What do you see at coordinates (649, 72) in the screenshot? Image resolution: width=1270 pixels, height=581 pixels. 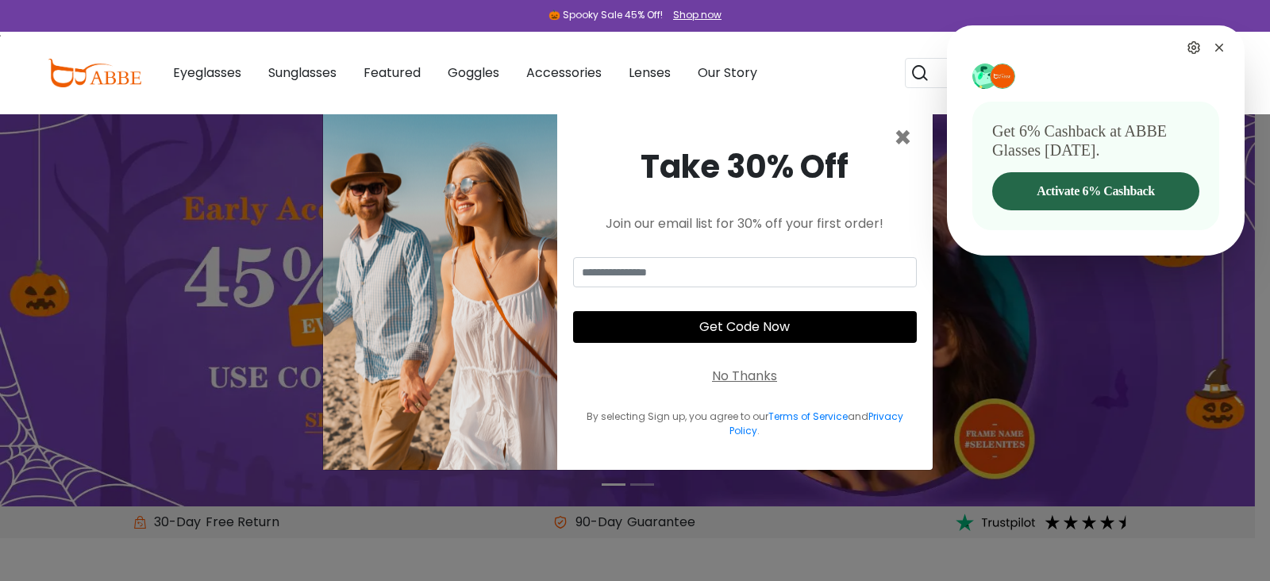 I see `span: Lenses` at bounding box center [649, 72].